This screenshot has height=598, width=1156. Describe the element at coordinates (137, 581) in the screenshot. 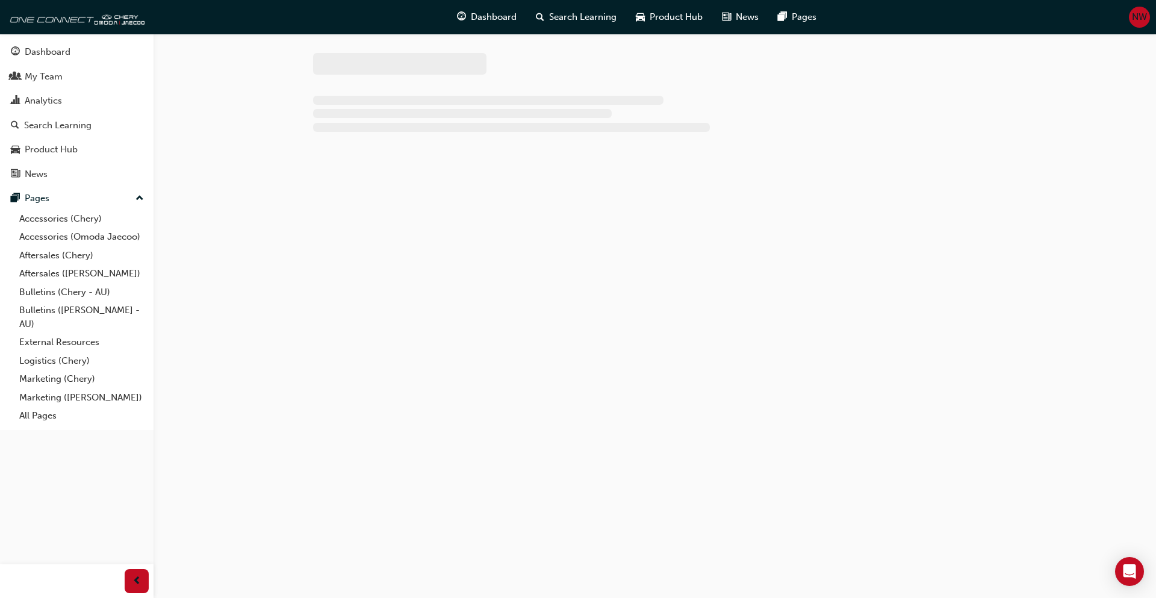

I see `span: prev-icon` at that location.